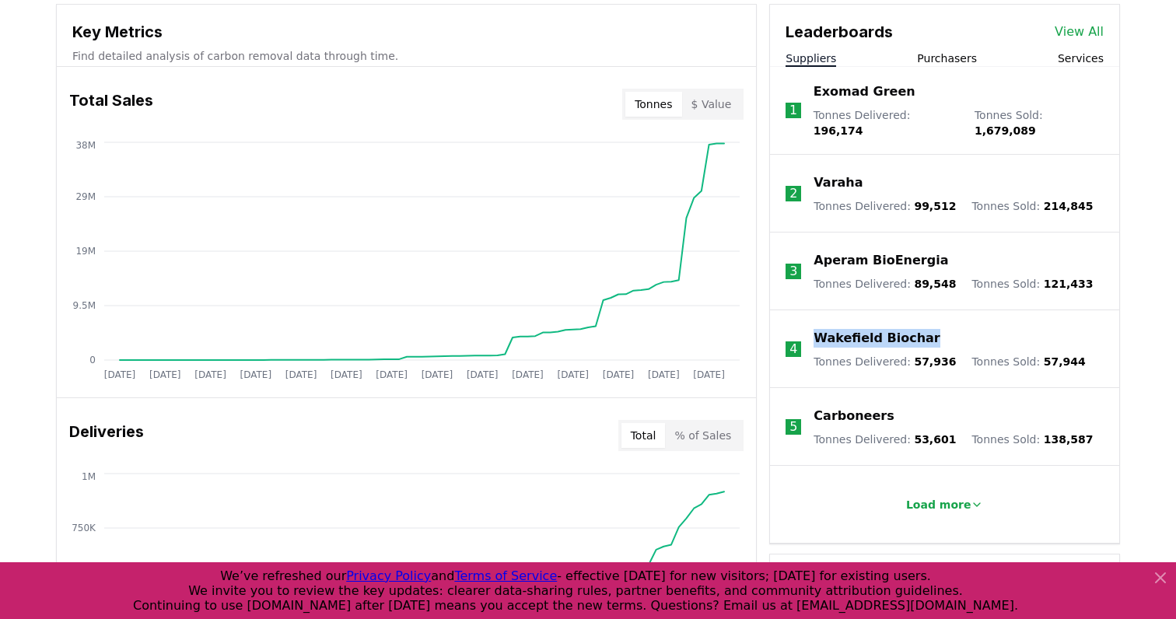 The width and height of the screenshot is (1176, 619). Describe the element at coordinates (1081, 58) in the screenshot. I see `button: Services` at that location.